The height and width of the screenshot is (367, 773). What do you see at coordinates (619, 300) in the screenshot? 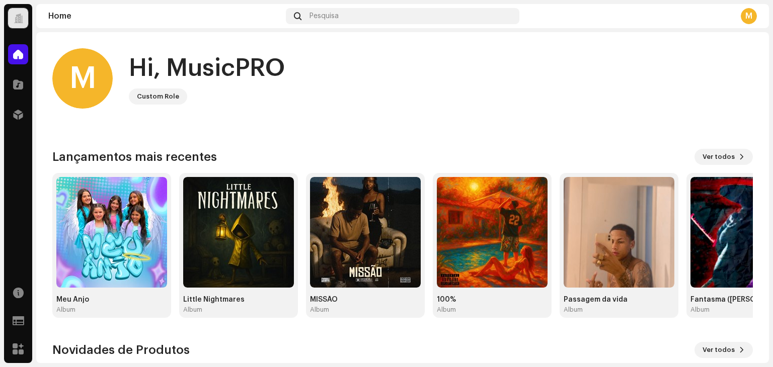
I see `div: Passagem da vida` at bounding box center [619, 300].